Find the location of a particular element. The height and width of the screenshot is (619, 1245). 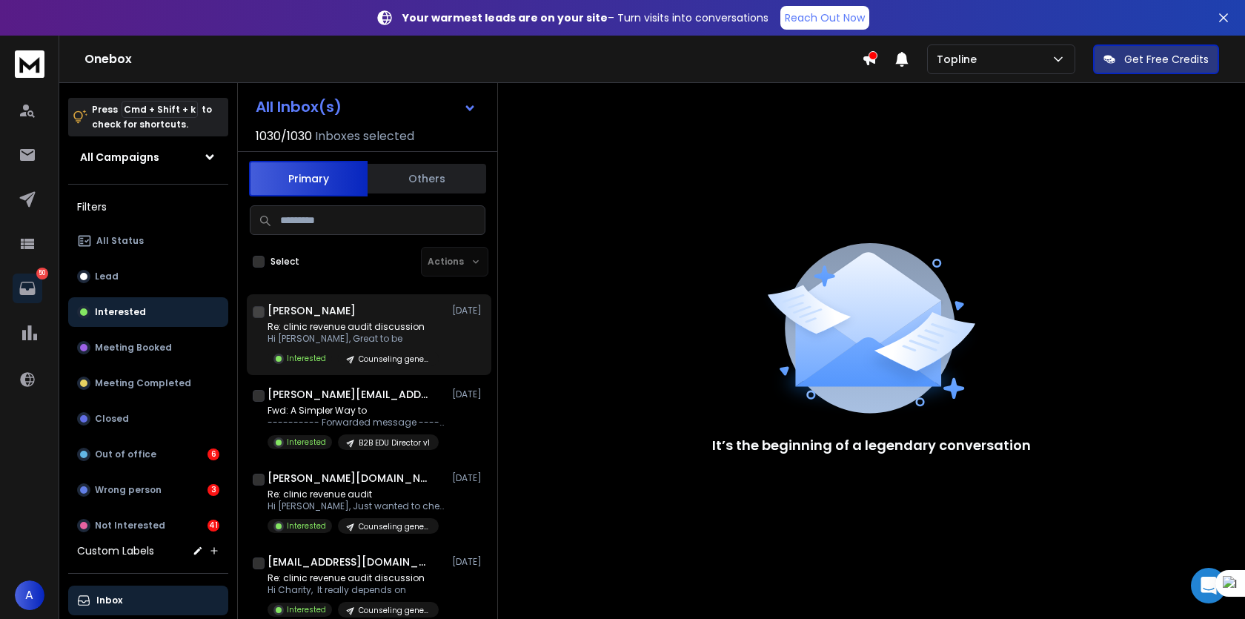

label: Select is located at coordinates (285, 262).